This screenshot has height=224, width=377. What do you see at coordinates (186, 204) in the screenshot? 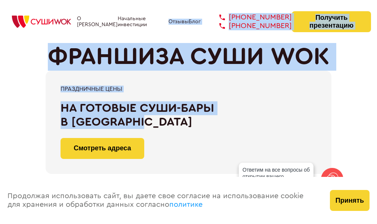
I see `a: политике` at bounding box center [186, 204].